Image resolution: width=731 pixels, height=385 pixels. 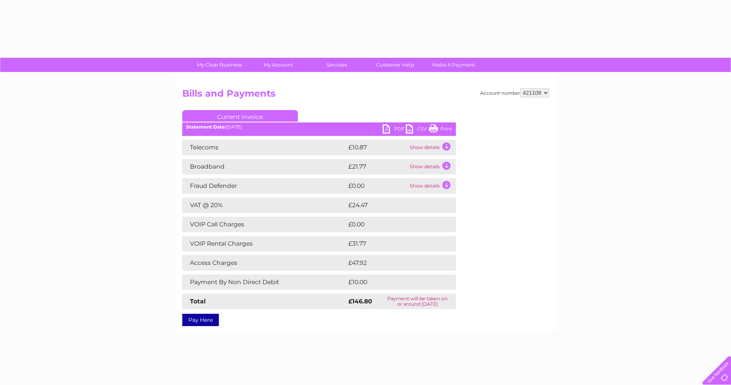 I want to click on a: My Clear Business, so click(x=219, y=65).